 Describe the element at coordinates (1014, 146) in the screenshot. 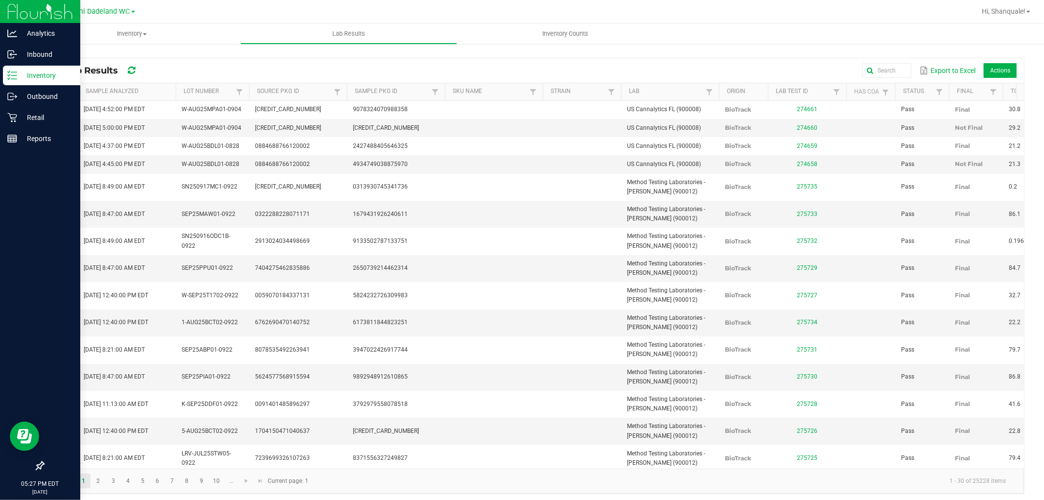

I see `span: 21.2` at that location.